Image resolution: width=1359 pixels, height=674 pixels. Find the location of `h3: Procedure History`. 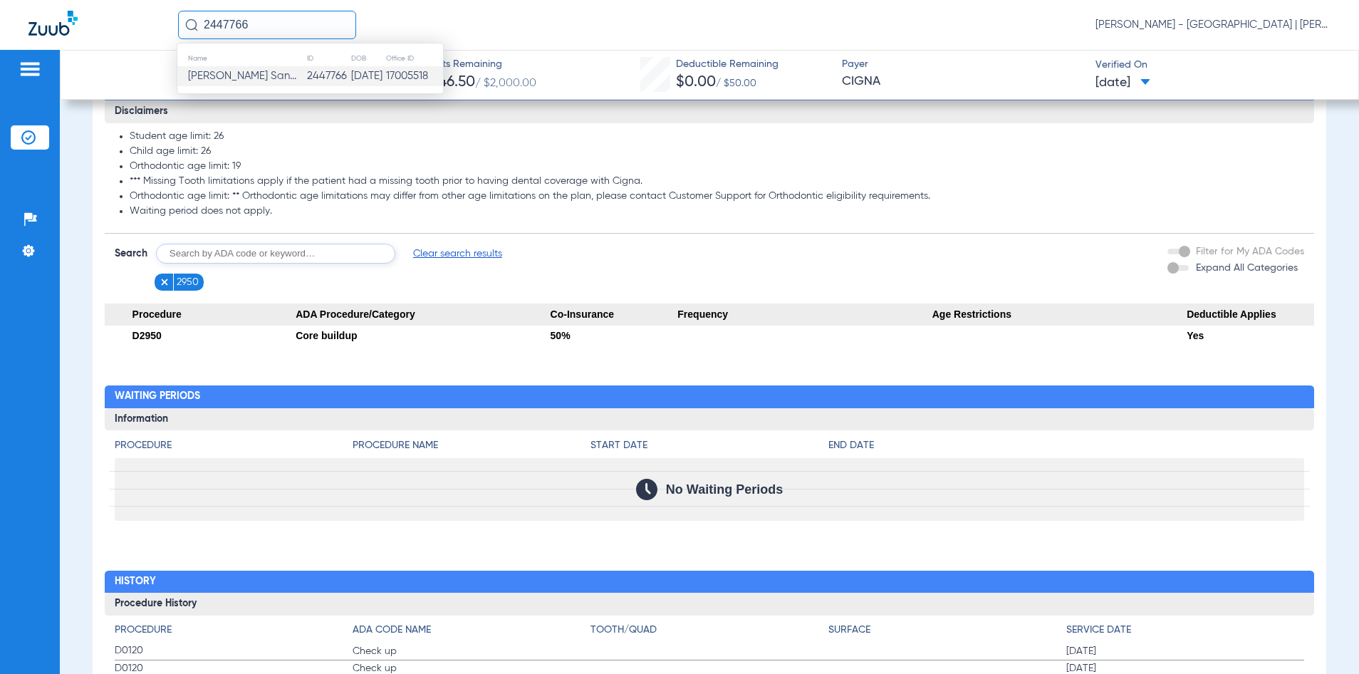

h3: Procedure History is located at coordinates (709, 604).